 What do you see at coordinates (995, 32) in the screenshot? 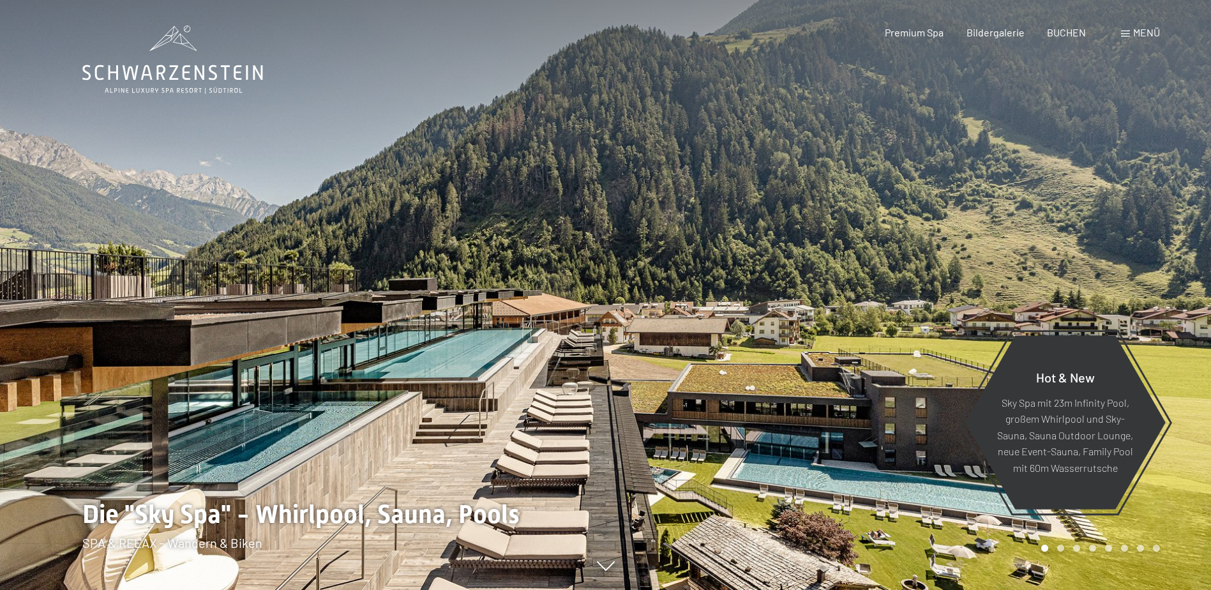
I see `span: Bildergalerie` at bounding box center [995, 32].